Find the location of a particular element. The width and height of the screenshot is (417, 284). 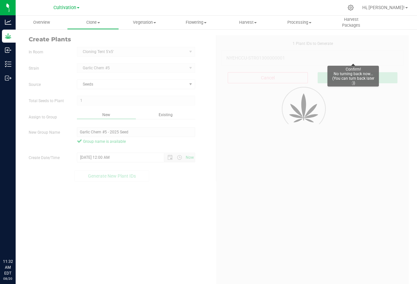

p: 08/20 is located at coordinates (8, 279).